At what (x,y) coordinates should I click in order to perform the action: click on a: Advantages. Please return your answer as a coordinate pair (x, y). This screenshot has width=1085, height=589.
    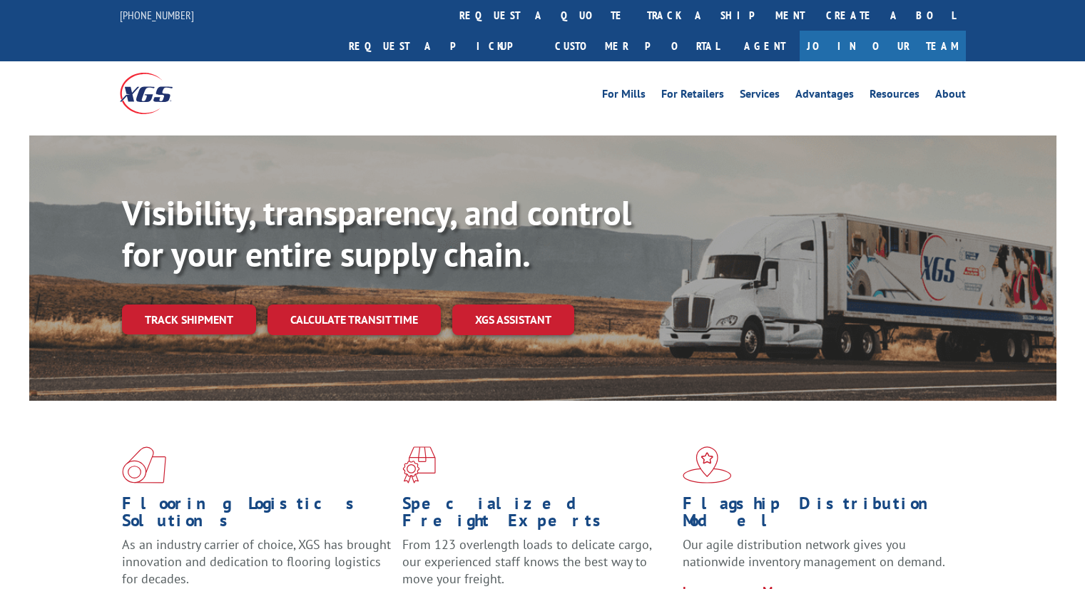
    Looking at the image, I should click on (825, 96).